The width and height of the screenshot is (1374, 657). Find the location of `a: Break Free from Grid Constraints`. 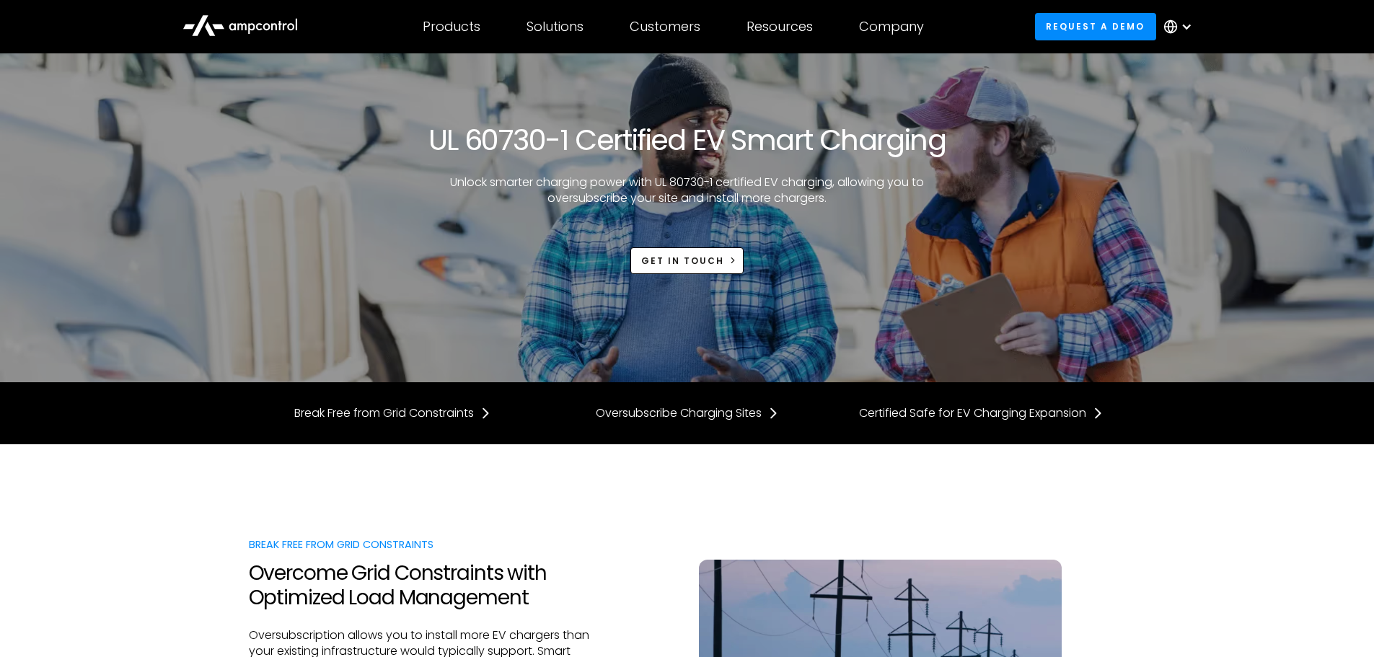

a: Break Free from Grid Constraints is located at coordinates (392, 413).